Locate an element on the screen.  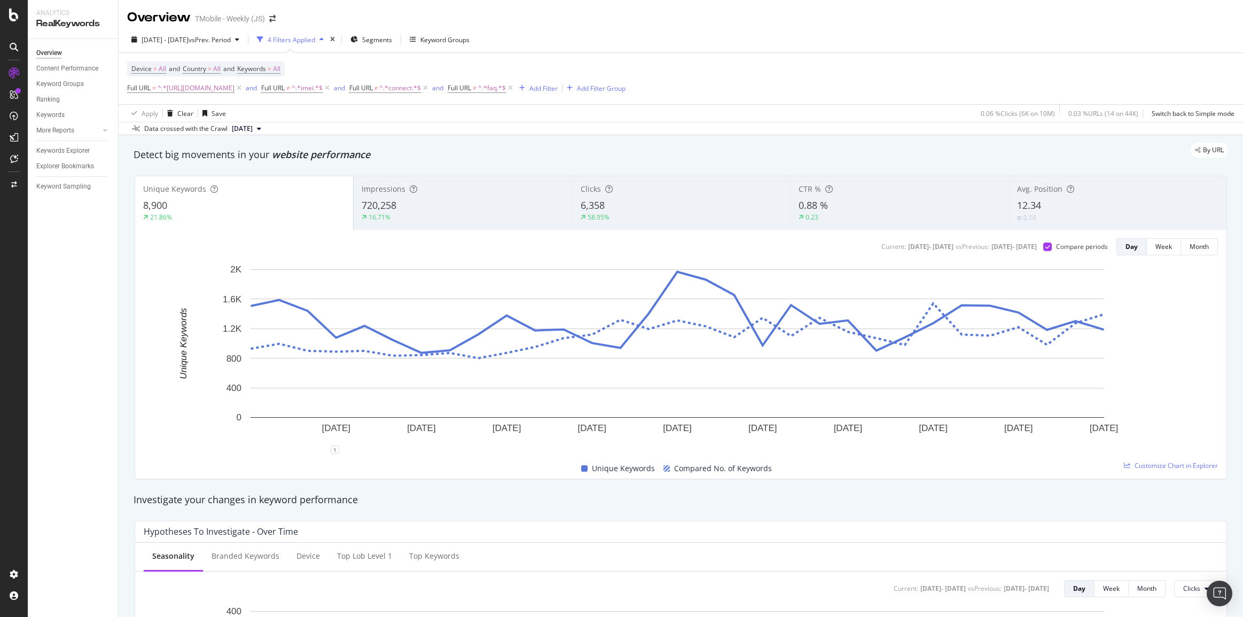
text: 0 is located at coordinates (239, 417).